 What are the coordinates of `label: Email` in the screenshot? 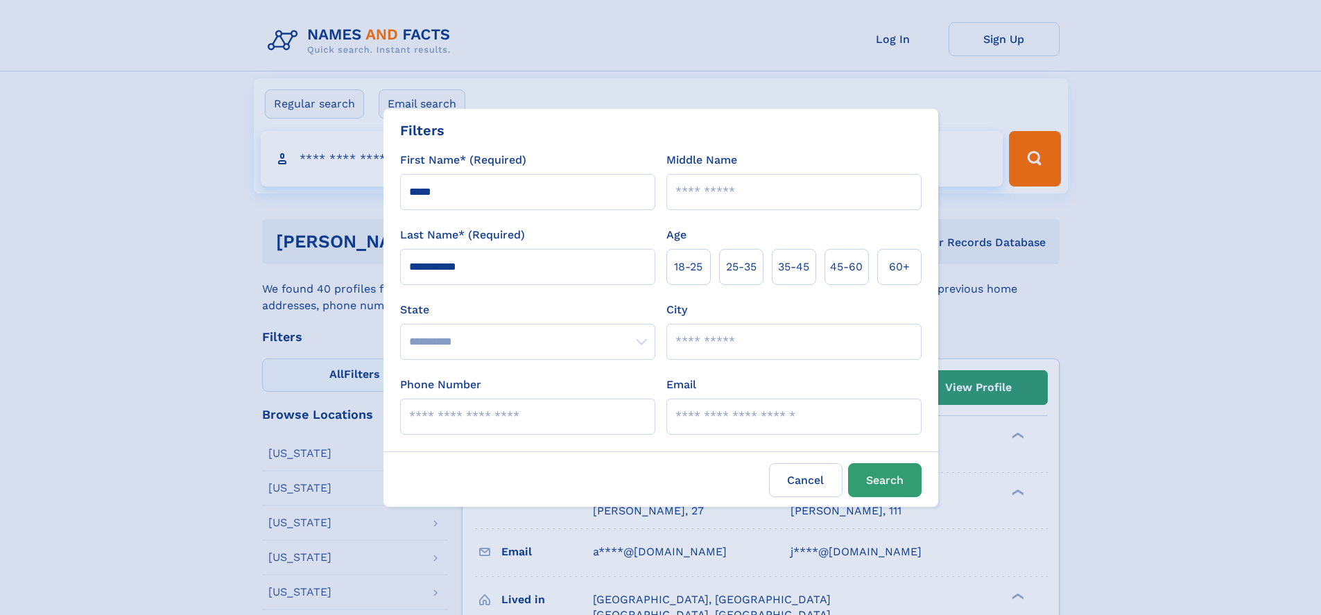 It's located at (681, 385).